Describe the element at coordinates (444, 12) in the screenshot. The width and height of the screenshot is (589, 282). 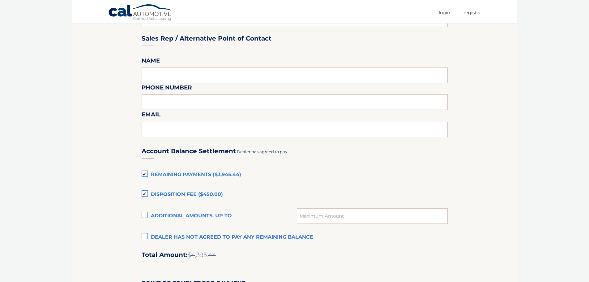
I see `a: Login` at that location.